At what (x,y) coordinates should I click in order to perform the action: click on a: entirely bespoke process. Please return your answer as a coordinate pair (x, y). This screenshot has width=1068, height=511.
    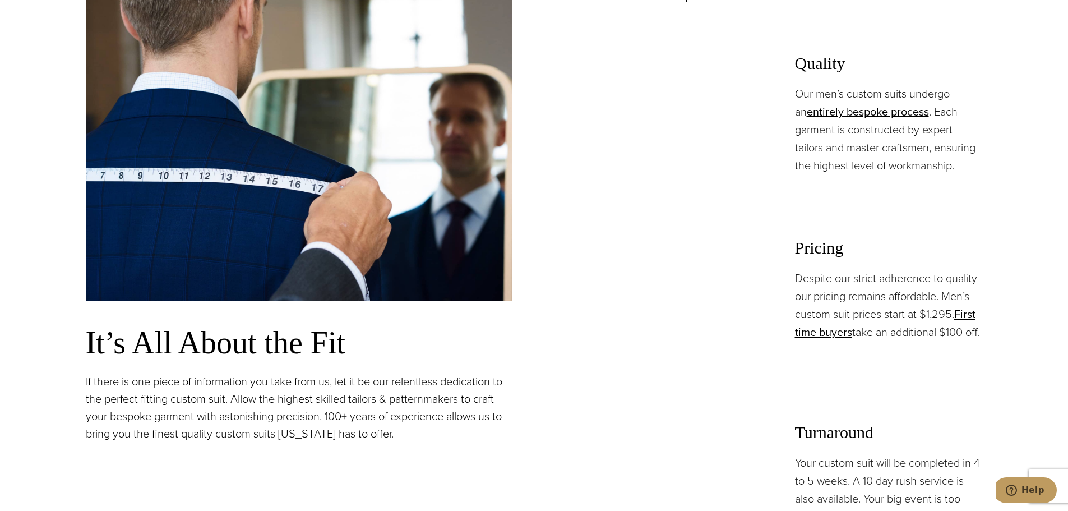
    Looking at the image, I should click on (868, 112).